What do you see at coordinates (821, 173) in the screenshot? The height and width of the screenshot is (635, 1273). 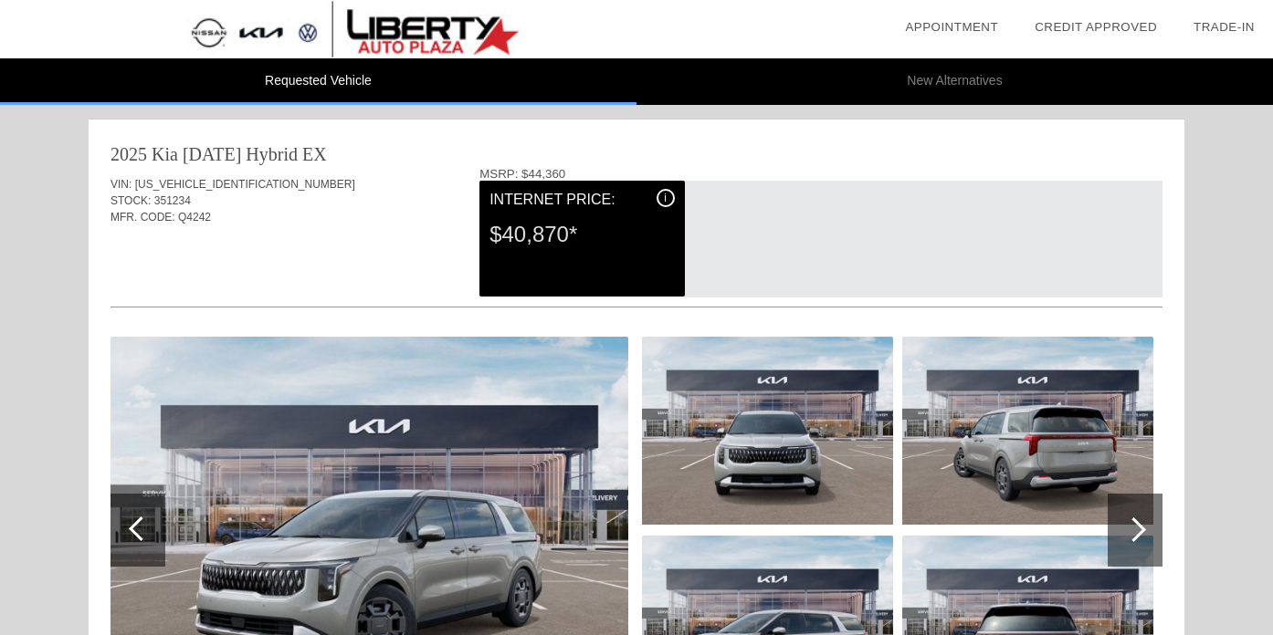 I see `div: MSRP: $44,360` at bounding box center [821, 173].